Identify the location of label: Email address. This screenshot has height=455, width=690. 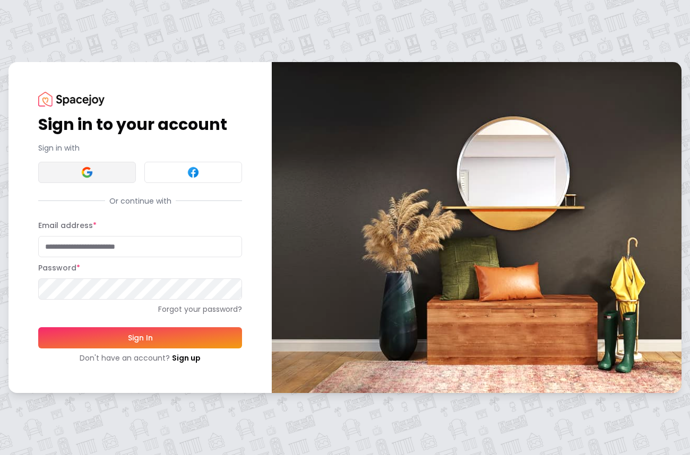
(67, 225).